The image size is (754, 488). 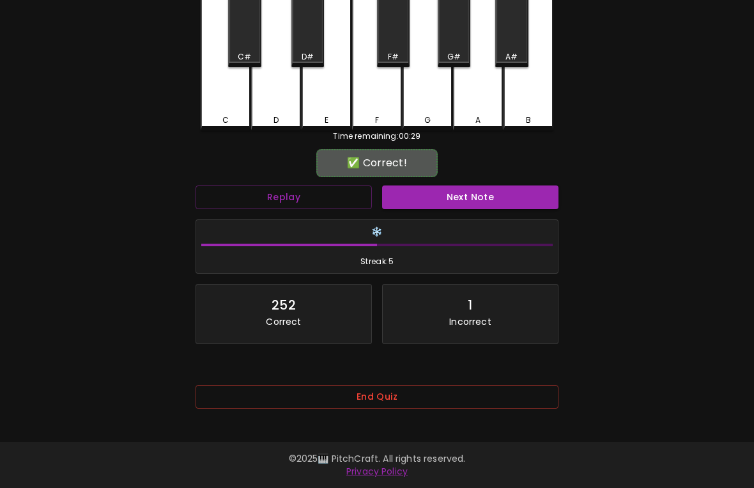 I want to click on div: D#, so click(x=307, y=57).